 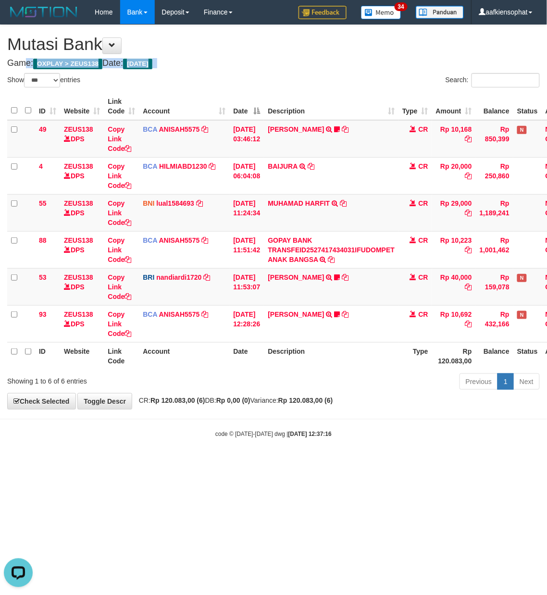 What do you see at coordinates (311, 166) in the screenshot?
I see `a: Copy BAIJURA to clipboard` at bounding box center [311, 166].